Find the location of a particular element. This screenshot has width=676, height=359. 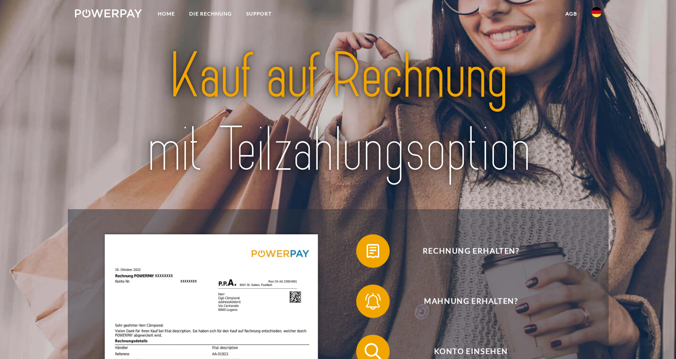

span: Rechnung erhalten? is located at coordinates (471, 251).